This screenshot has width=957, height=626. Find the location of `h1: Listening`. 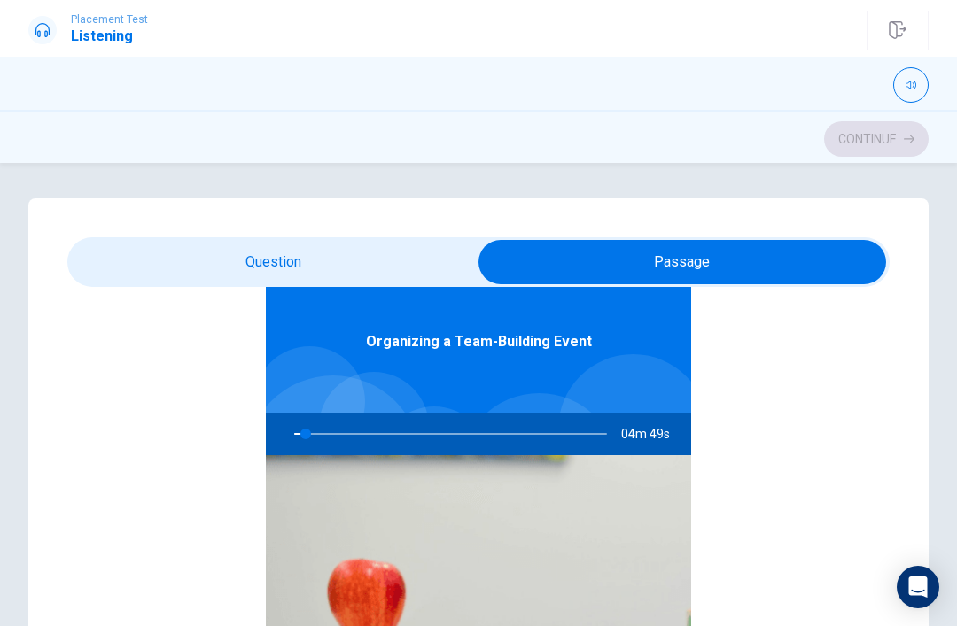

h1: Listening is located at coordinates (109, 36).